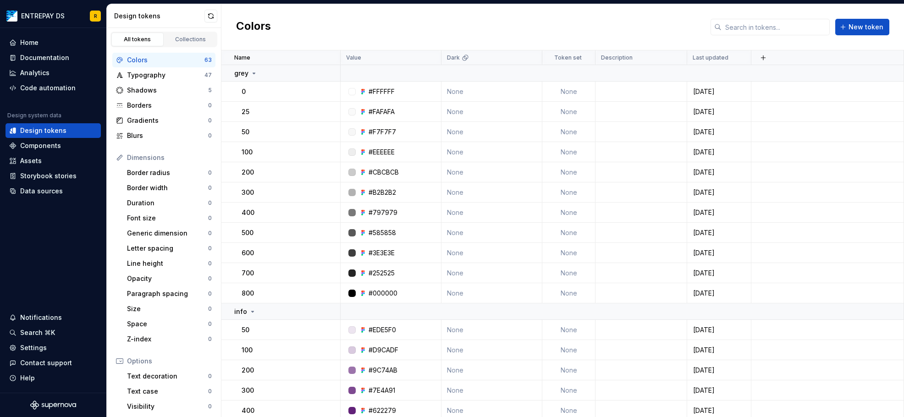  I want to click on a: Design tokens, so click(53, 131).